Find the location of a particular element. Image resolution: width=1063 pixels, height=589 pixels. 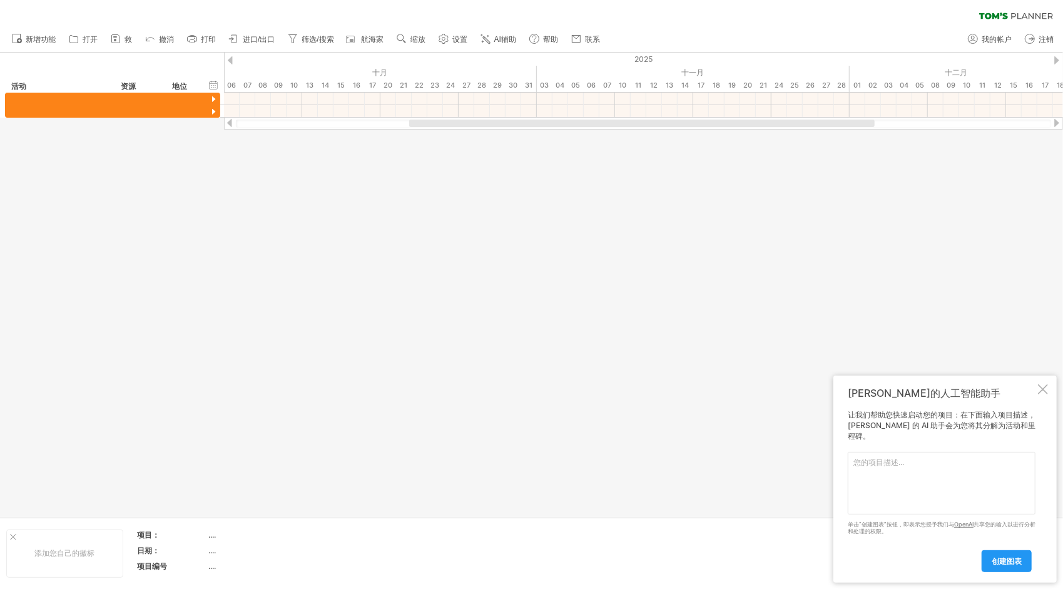

div: 日期： is located at coordinates (171, 550).